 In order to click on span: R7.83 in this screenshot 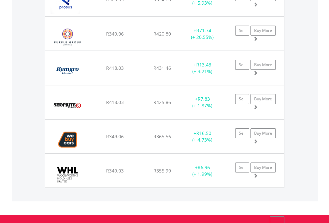, I will do `click(203, 99)`.